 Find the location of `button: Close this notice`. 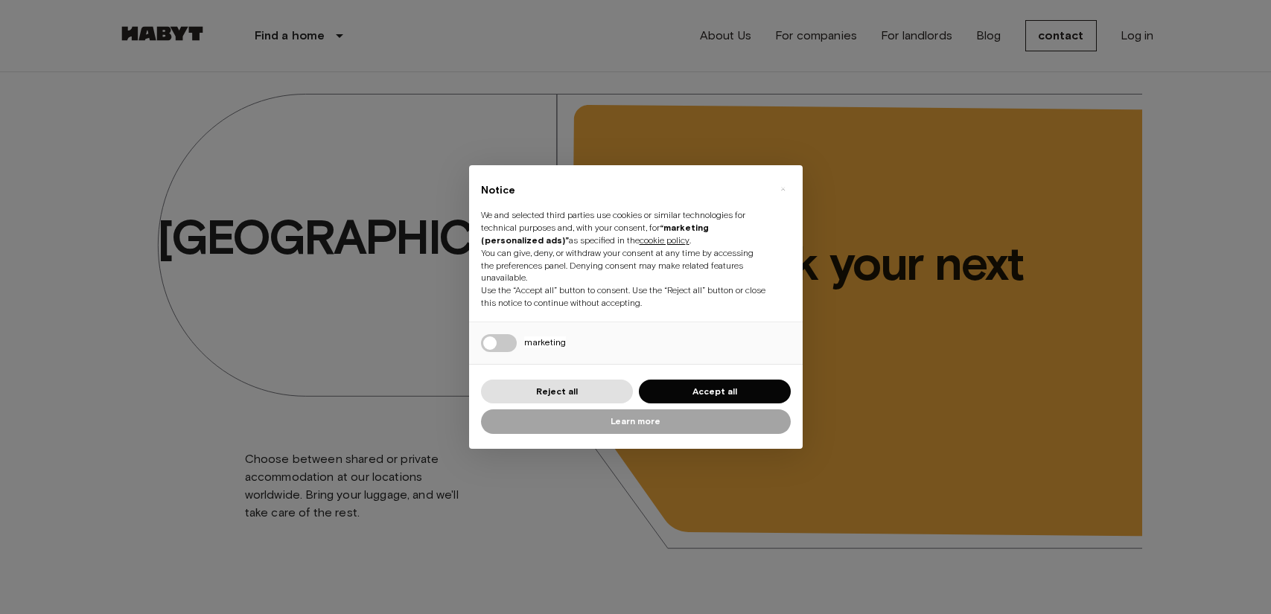

button: Close this notice is located at coordinates (783, 189).